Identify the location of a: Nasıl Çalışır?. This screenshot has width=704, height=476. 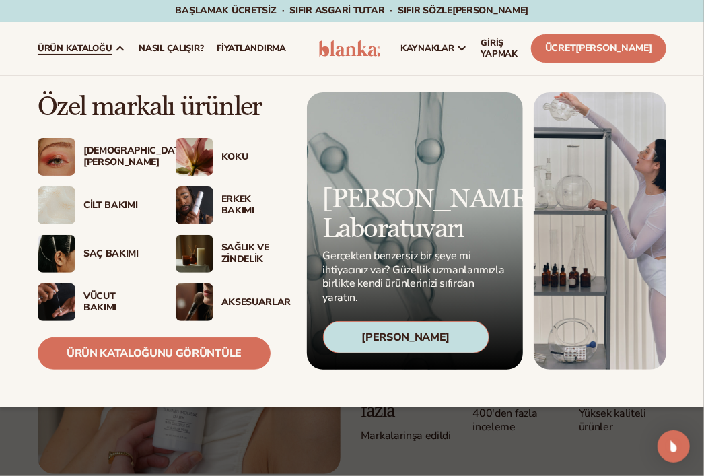
(171, 48).